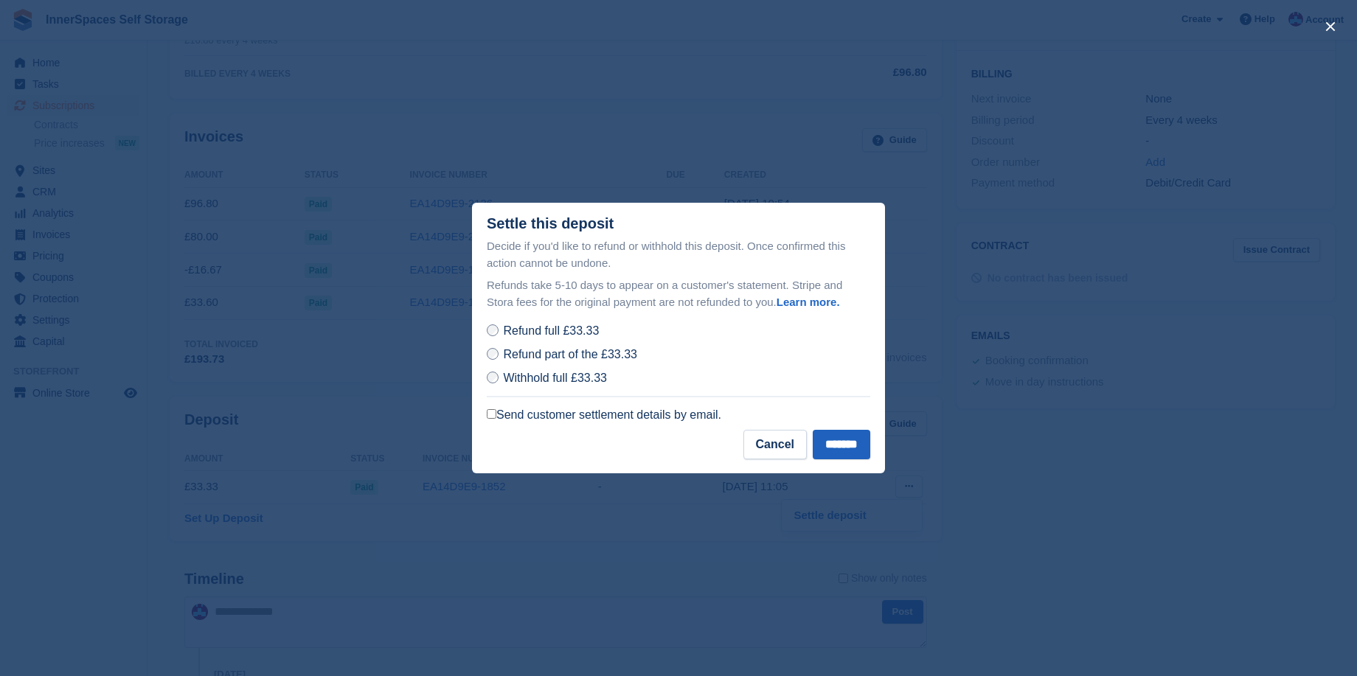  What do you see at coordinates (491, 414) in the screenshot?
I see `input: Send customer settlement details by email.` at bounding box center [491, 414].